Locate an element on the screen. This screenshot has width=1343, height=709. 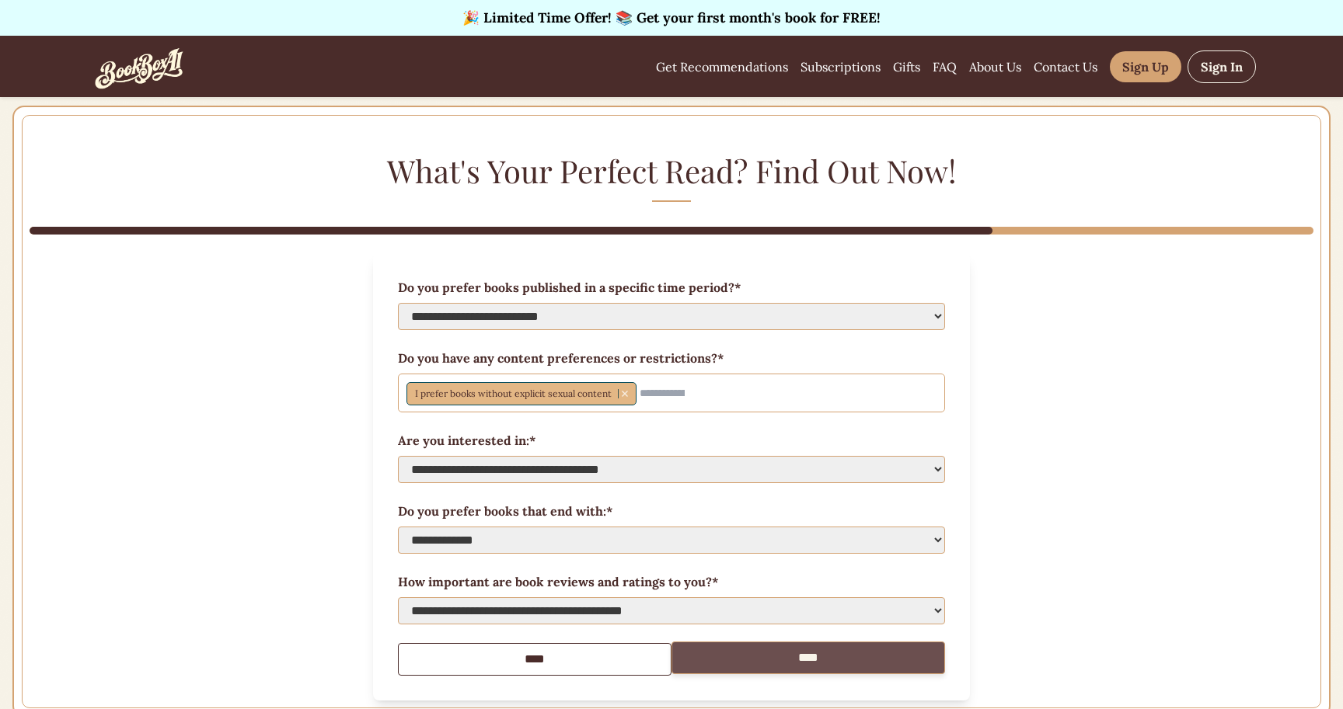
button: Remove item: no_sexual_content is located at coordinates (624, 394).